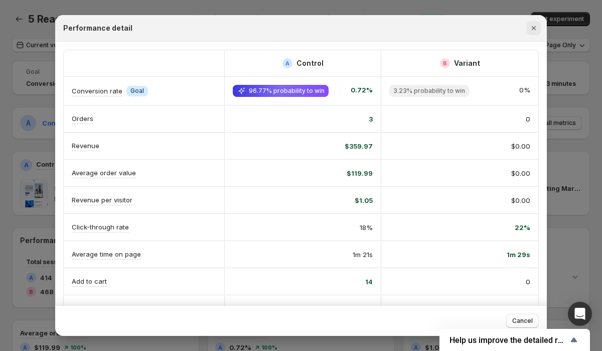 The height and width of the screenshot is (351, 602). Describe the element at coordinates (98, 28) in the screenshot. I see `h2: Performance detail` at that location.